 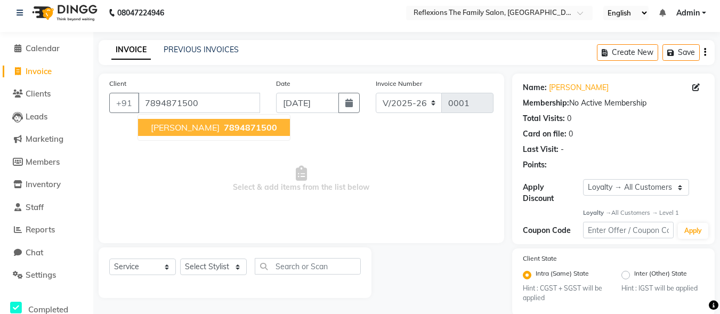 What do you see at coordinates (46, 139) in the screenshot?
I see `a: Marketing` at bounding box center [46, 139].